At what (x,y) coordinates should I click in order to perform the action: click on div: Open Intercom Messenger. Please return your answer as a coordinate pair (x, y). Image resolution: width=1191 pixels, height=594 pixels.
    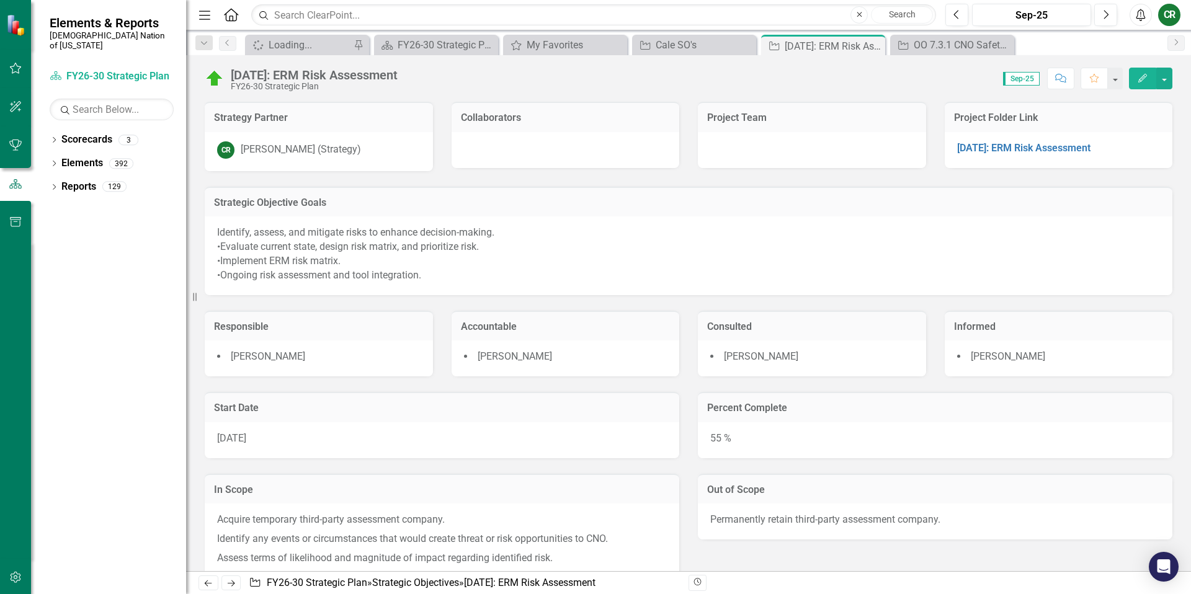
    Looking at the image, I should click on (1164, 567).